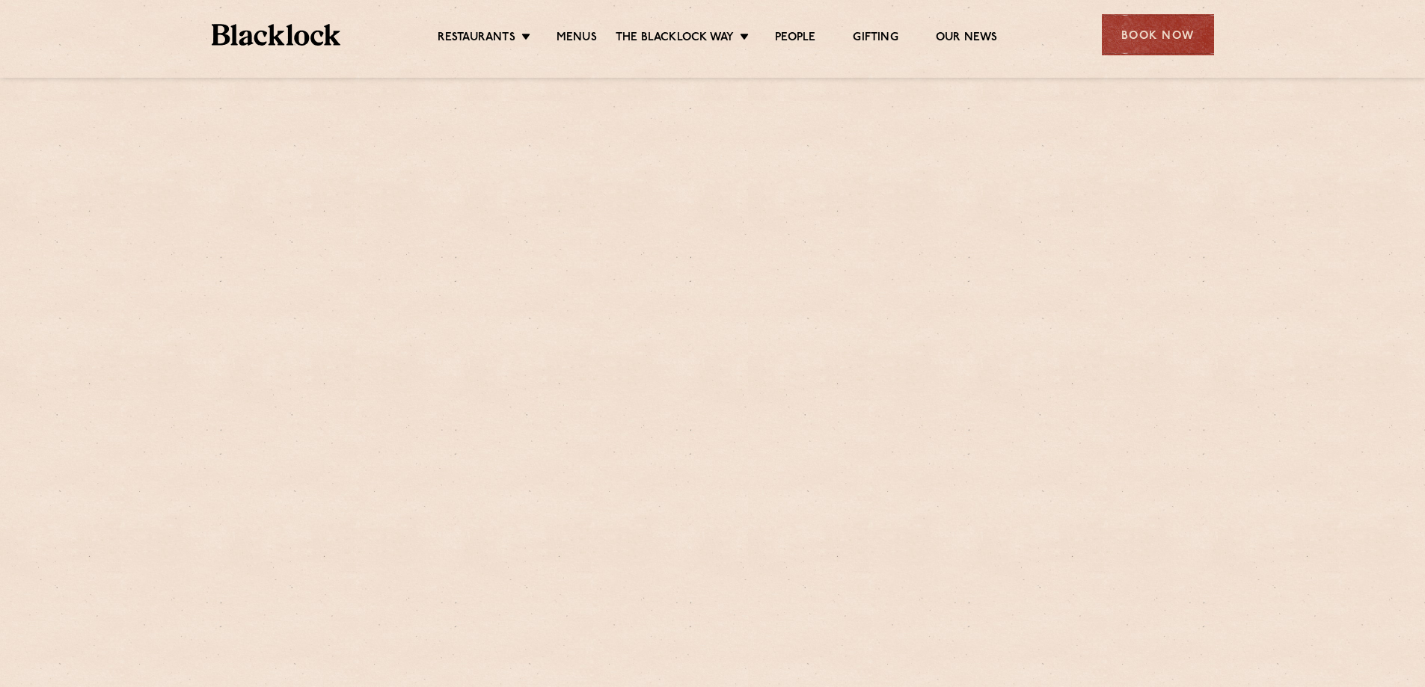 This screenshot has height=687, width=1425. I want to click on a: Gifting, so click(875, 39).